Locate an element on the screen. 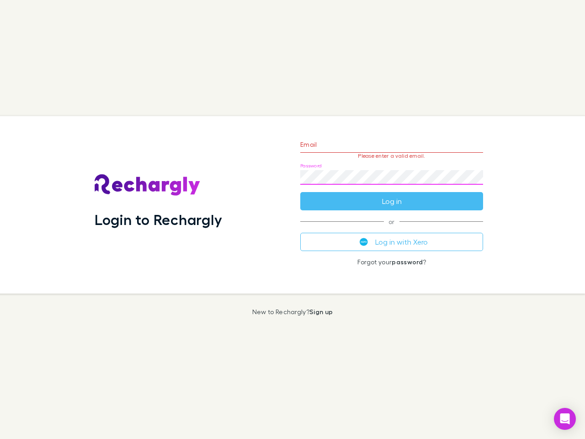 This screenshot has height=439, width=585. img: Xero's logo is located at coordinates (364, 242).